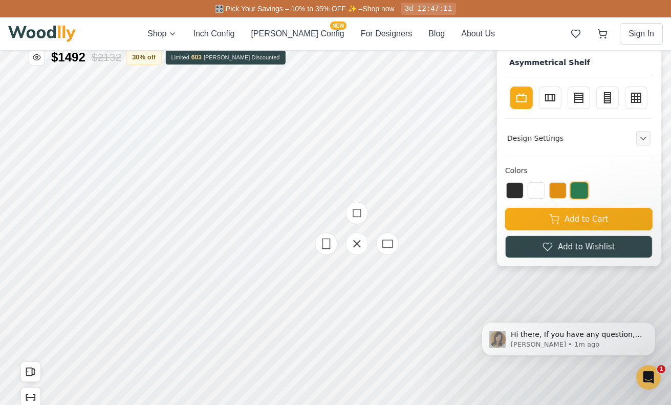 The width and height of the screenshot is (671, 405). I want to click on button: Black, so click(515, 154).